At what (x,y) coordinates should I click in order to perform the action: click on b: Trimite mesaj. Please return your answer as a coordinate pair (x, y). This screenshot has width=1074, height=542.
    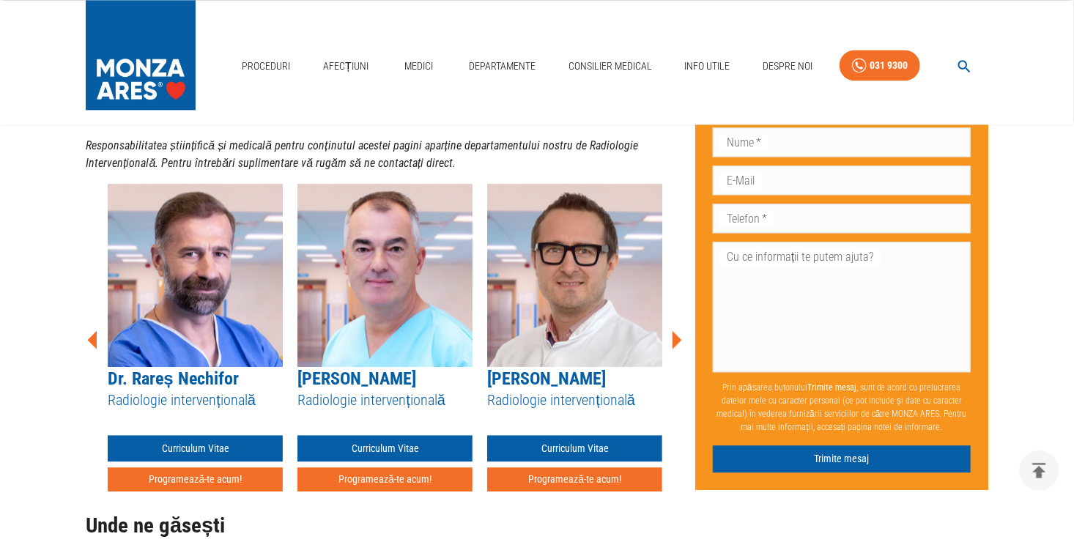
    Looking at the image, I should click on (831, 387).